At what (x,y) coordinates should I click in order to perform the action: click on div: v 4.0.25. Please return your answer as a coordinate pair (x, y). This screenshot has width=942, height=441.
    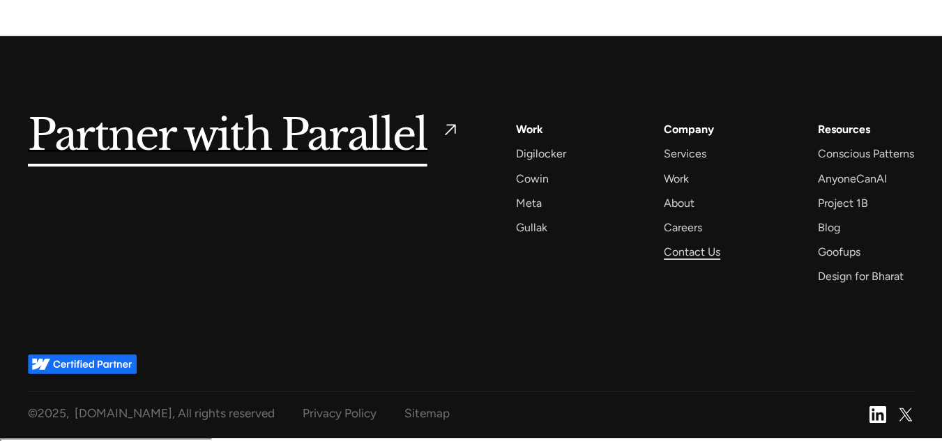
    Looking at the image, I should click on (54, 28).